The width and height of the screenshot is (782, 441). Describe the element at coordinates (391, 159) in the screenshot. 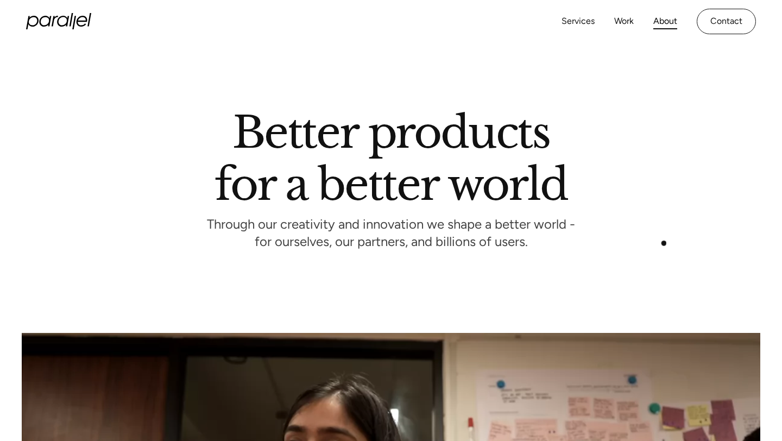

I see `h1: Better products for a better world` at that location.